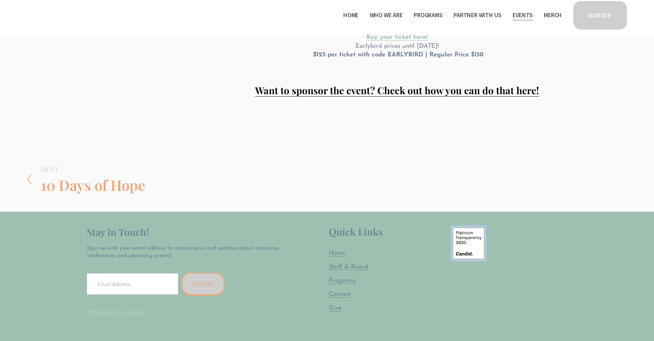  Describe the element at coordinates (356, 231) in the screenshot. I see `span: Quick Links` at that location.